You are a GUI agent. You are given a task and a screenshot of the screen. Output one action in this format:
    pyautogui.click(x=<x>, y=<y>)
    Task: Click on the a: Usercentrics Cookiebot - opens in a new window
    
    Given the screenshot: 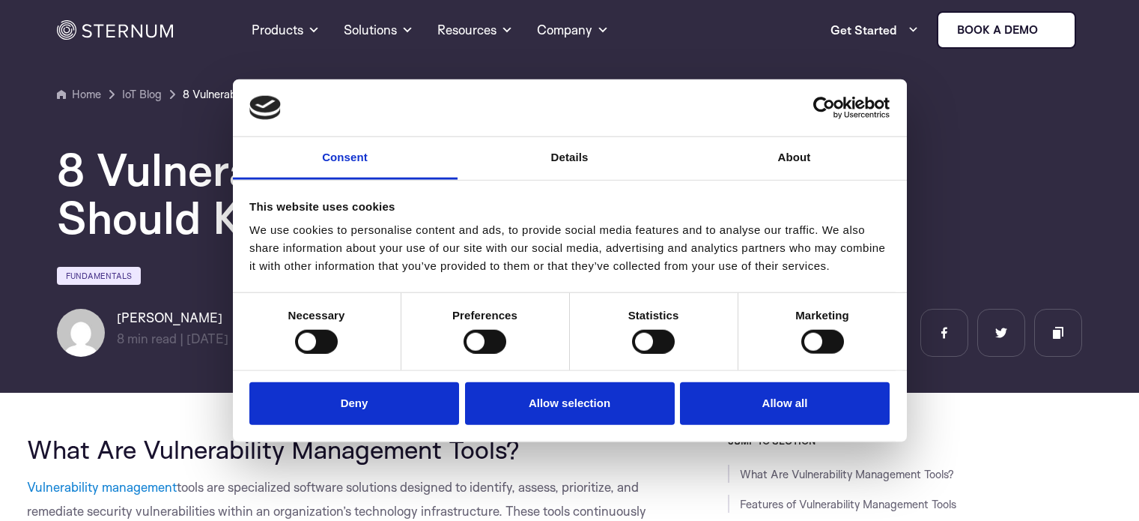 What is the action you would take?
    pyautogui.click(x=824, y=108)
    